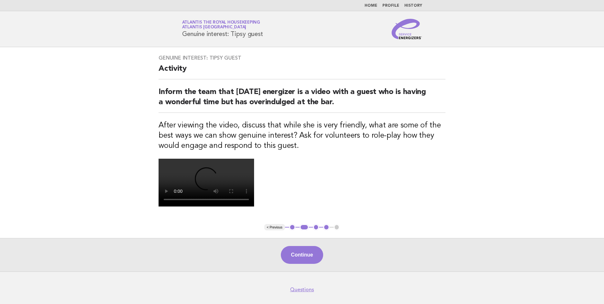  What do you see at coordinates (302, 71) in the screenshot?
I see `h2: Activity` at bounding box center [302, 71].